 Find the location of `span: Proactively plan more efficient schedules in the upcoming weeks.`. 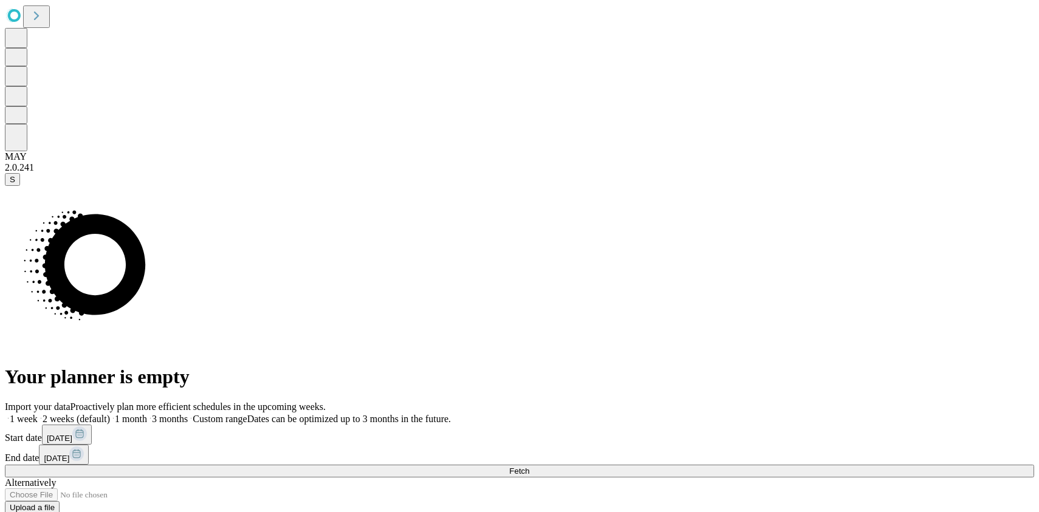

span: Proactively plan more efficient schedules in the upcoming weeks. is located at coordinates (198, 406).